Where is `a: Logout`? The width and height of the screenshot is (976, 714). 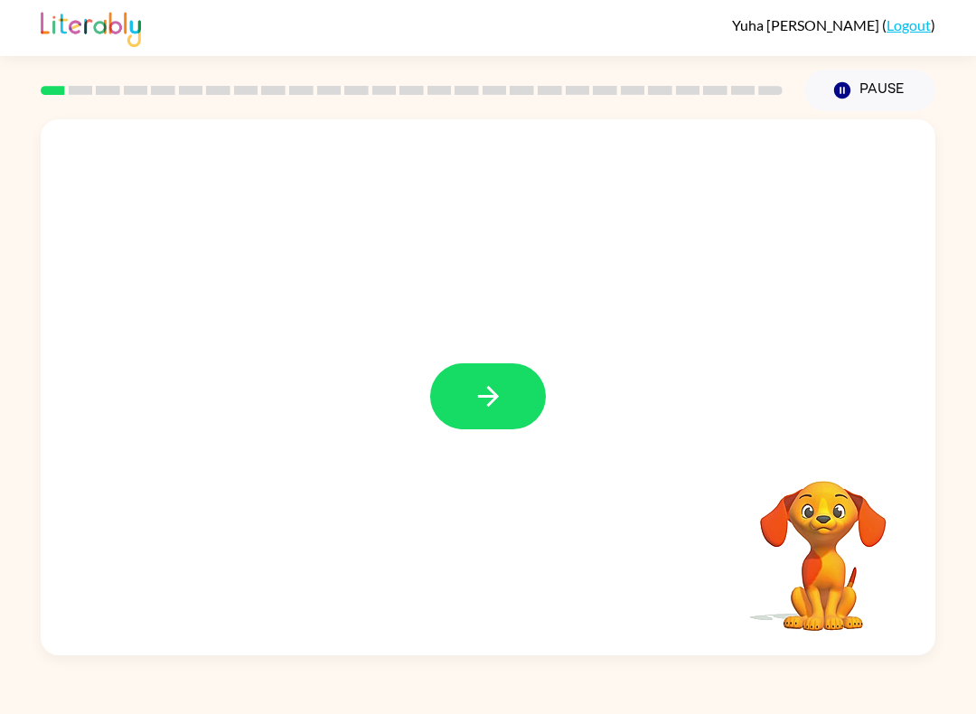
a: Logout is located at coordinates (909, 24).